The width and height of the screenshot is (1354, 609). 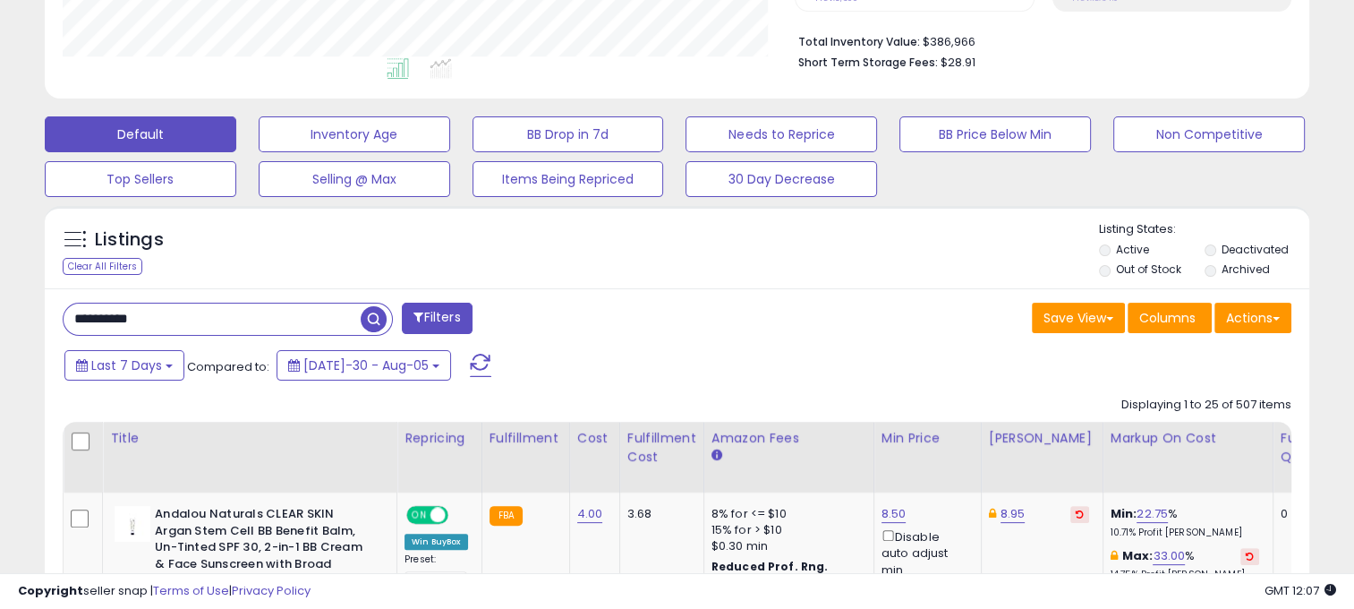 What do you see at coordinates (858, 41) in the screenshot?
I see `b: Total Inventory Value:` at bounding box center [858, 41].